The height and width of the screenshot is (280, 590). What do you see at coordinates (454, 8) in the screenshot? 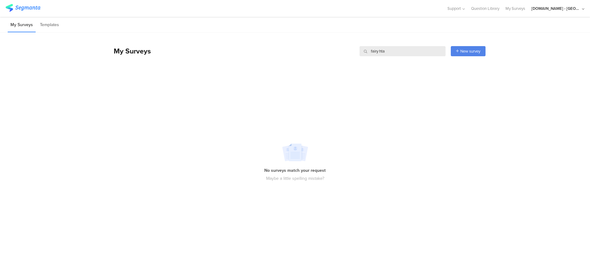
I see `span: Support` at bounding box center [454, 8].